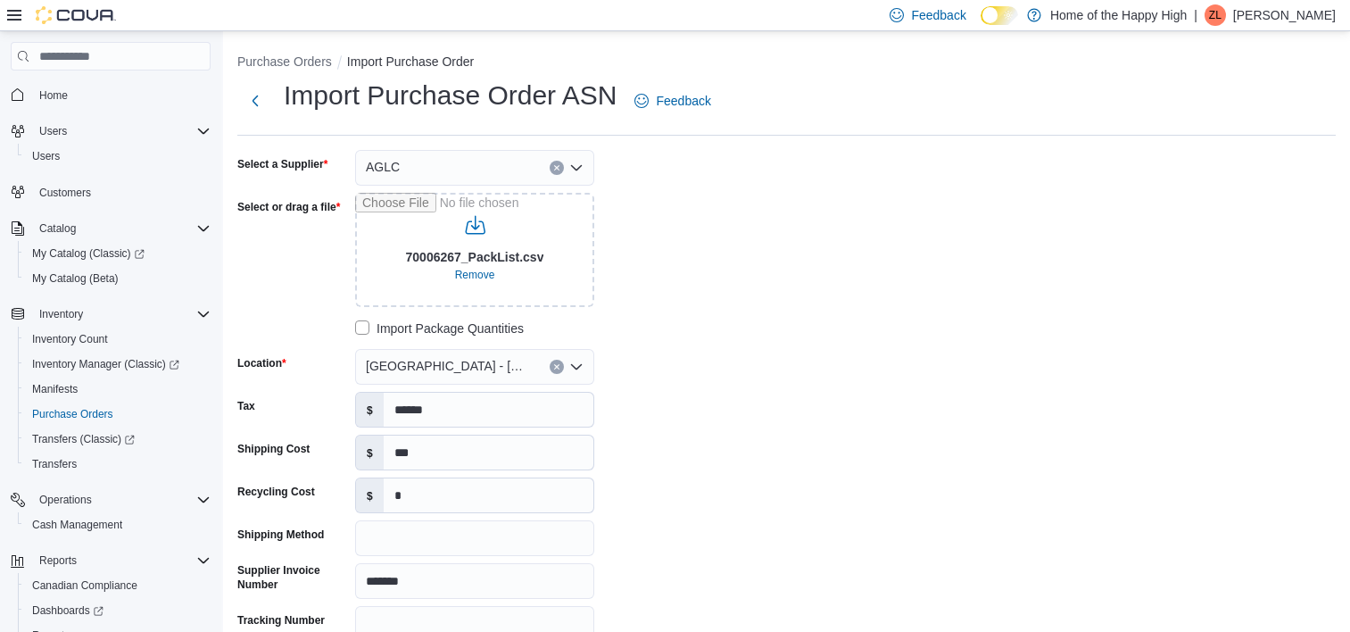  What do you see at coordinates (411, 62) in the screenshot?
I see `button: Import Purchase Order` at bounding box center [411, 62].